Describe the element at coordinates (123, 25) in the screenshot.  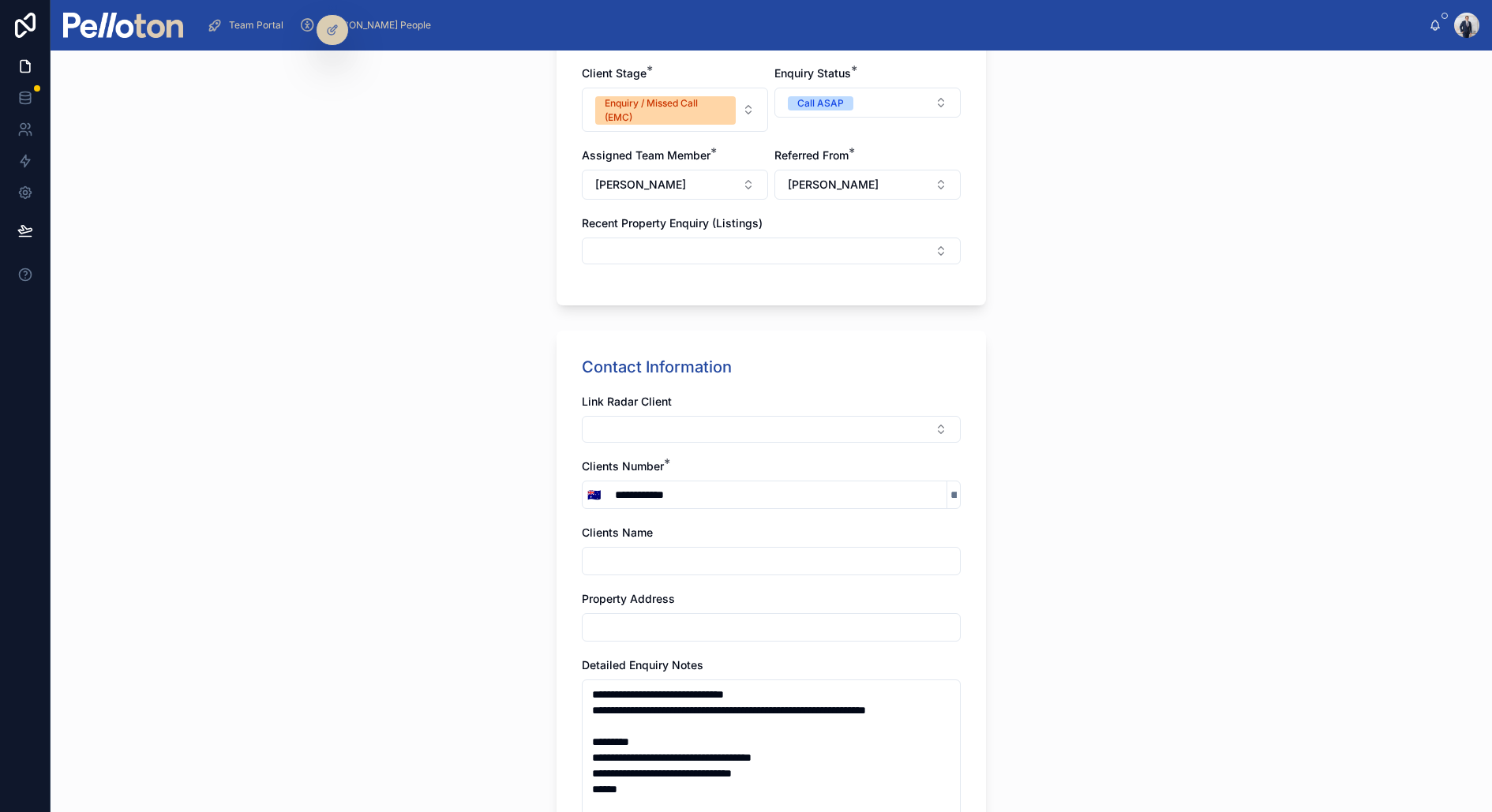
I see `img: App logo` at that location.